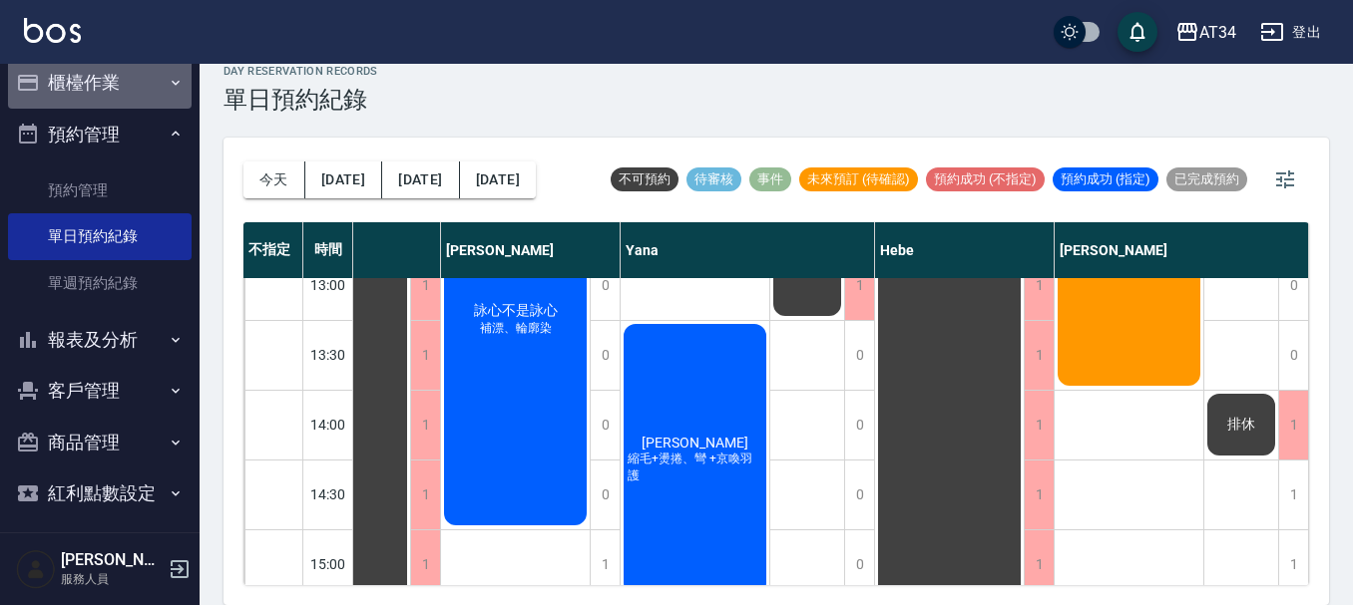 The image size is (1353, 605). Describe the element at coordinates (328, 355) in the screenshot. I see `div: 13:30` at that location.